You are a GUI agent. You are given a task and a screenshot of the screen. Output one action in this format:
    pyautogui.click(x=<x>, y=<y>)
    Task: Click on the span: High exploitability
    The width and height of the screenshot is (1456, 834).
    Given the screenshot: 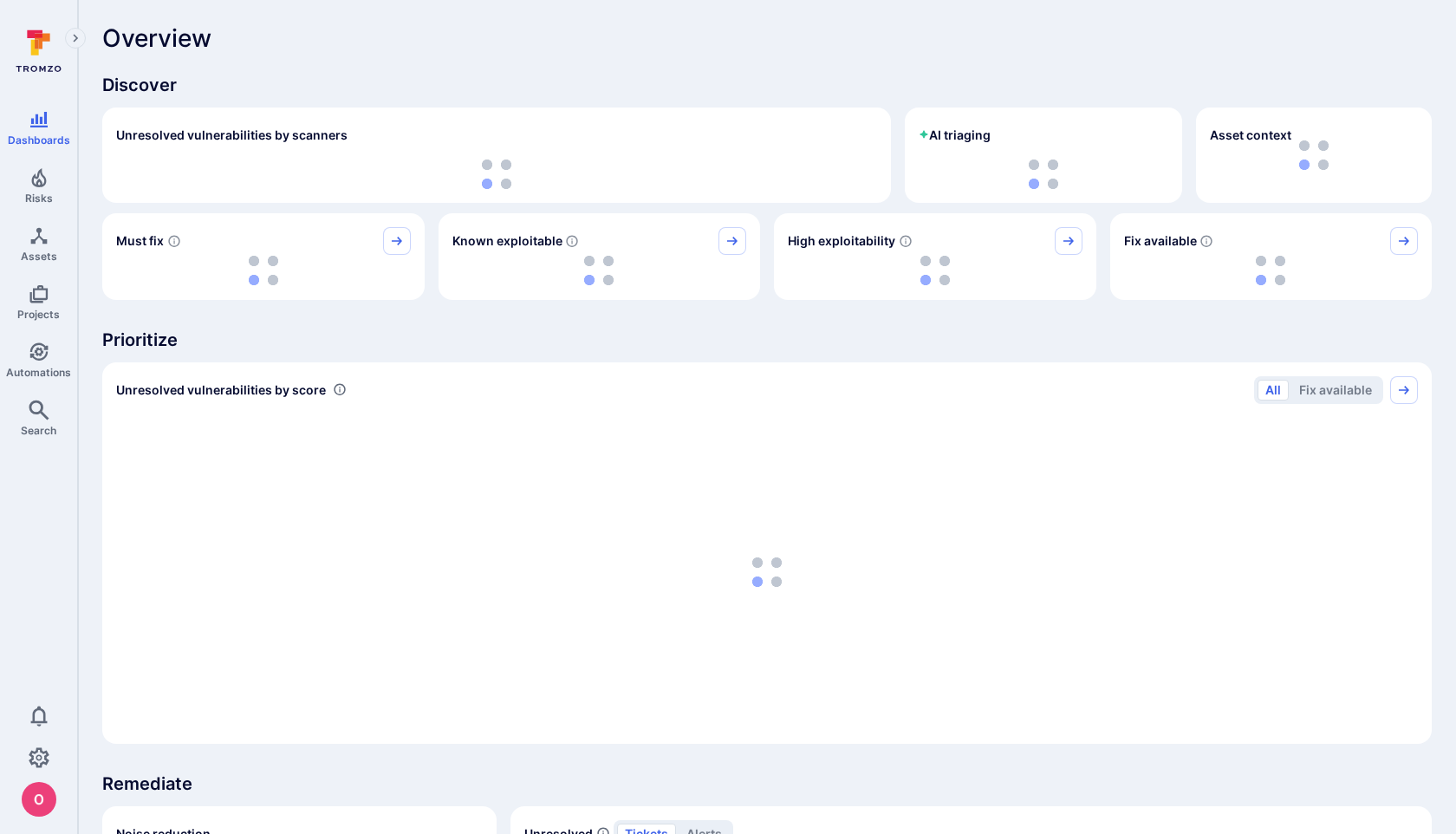 What is the action you would take?
    pyautogui.click(x=842, y=241)
    